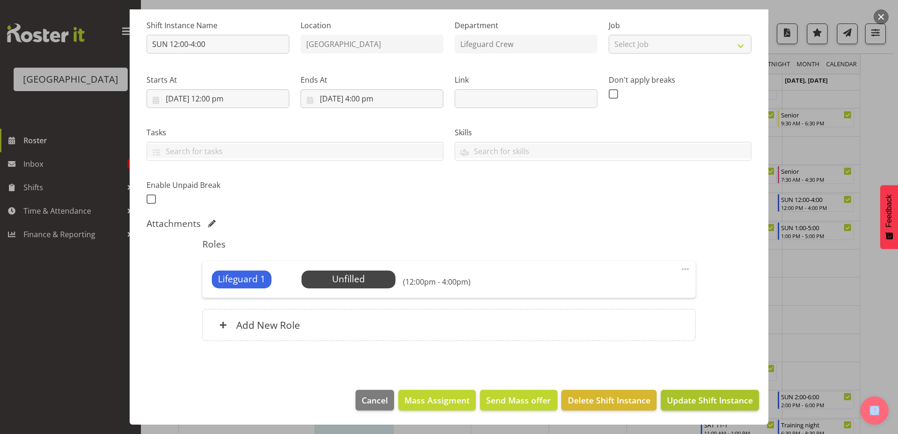 The height and width of the screenshot is (434, 898). What do you see at coordinates (437, 400) in the screenshot?
I see `button: Mass Assigment` at bounding box center [437, 400].